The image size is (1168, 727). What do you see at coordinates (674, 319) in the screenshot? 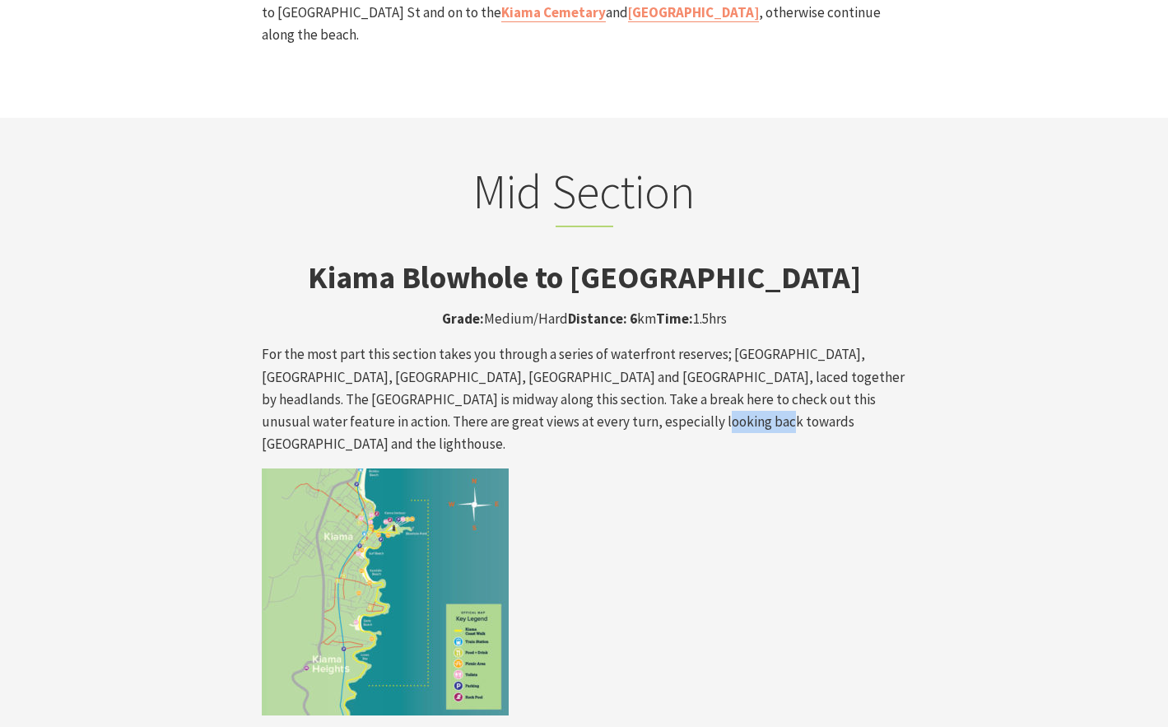
I see `strong: Time:` at bounding box center [674, 319].